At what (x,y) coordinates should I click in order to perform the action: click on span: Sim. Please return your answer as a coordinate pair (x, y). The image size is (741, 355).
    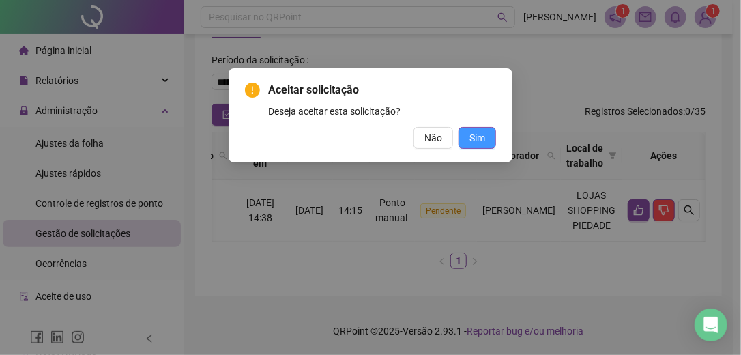
    Looking at the image, I should click on (477, 138).